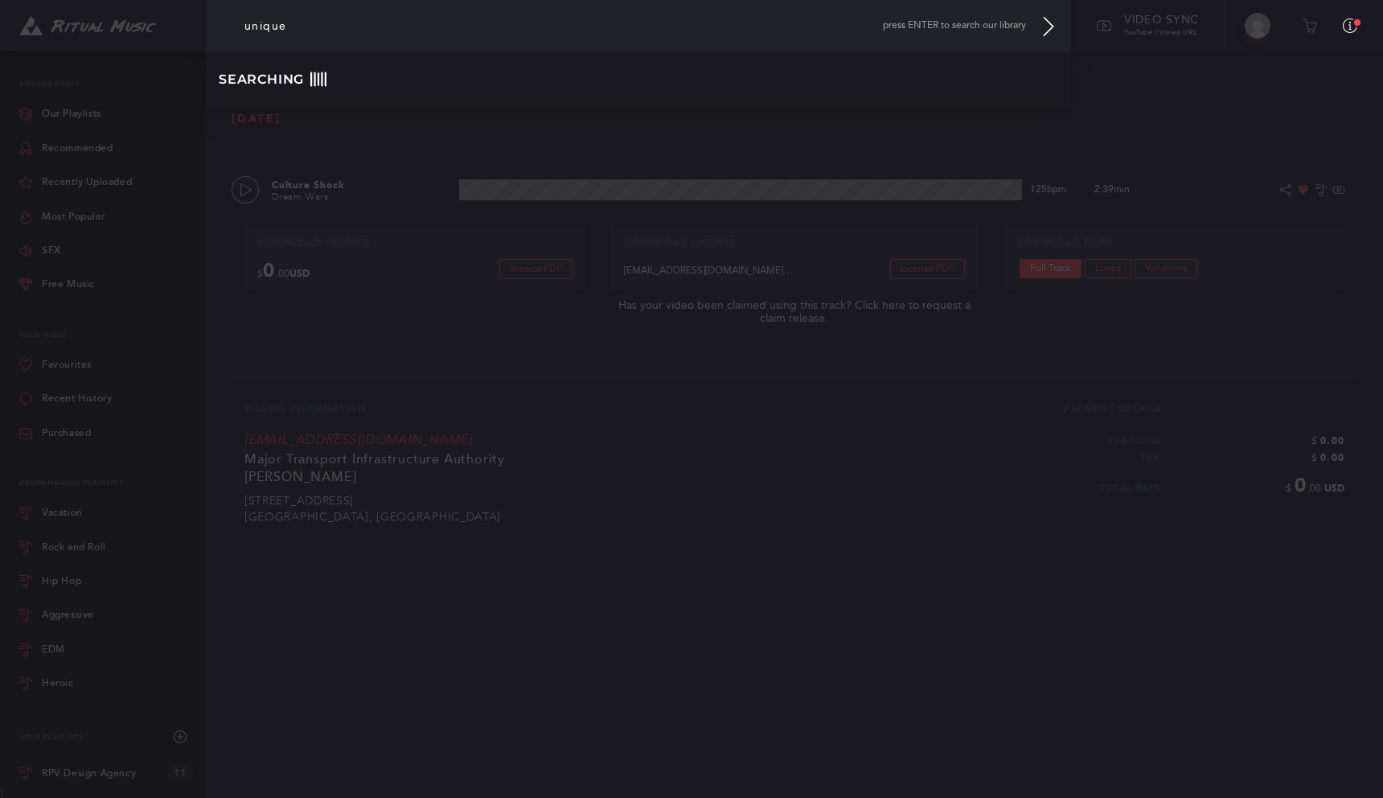 The height and width of the screenshot is (798, 1383). I want to click on div: EDM, so click(53, 650).